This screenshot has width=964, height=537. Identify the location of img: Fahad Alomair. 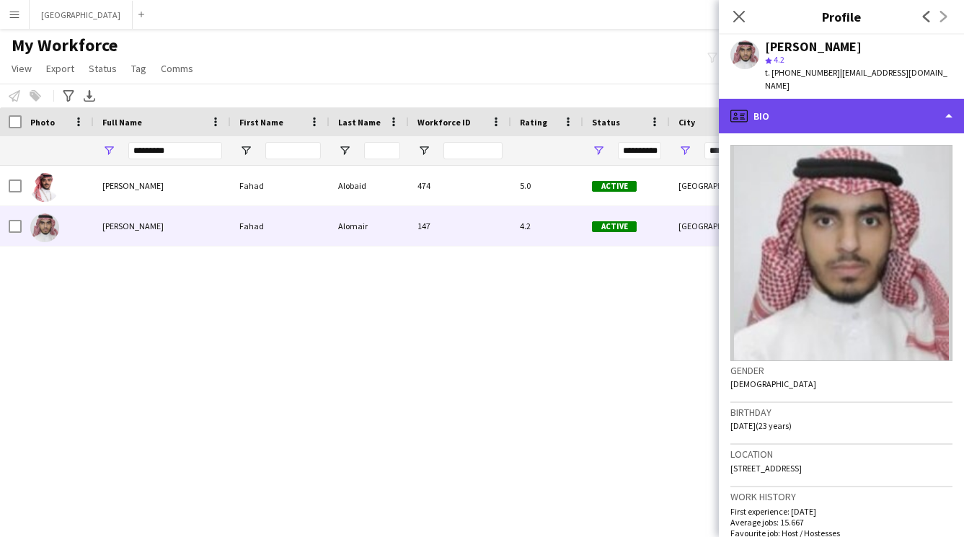
(45, 228).